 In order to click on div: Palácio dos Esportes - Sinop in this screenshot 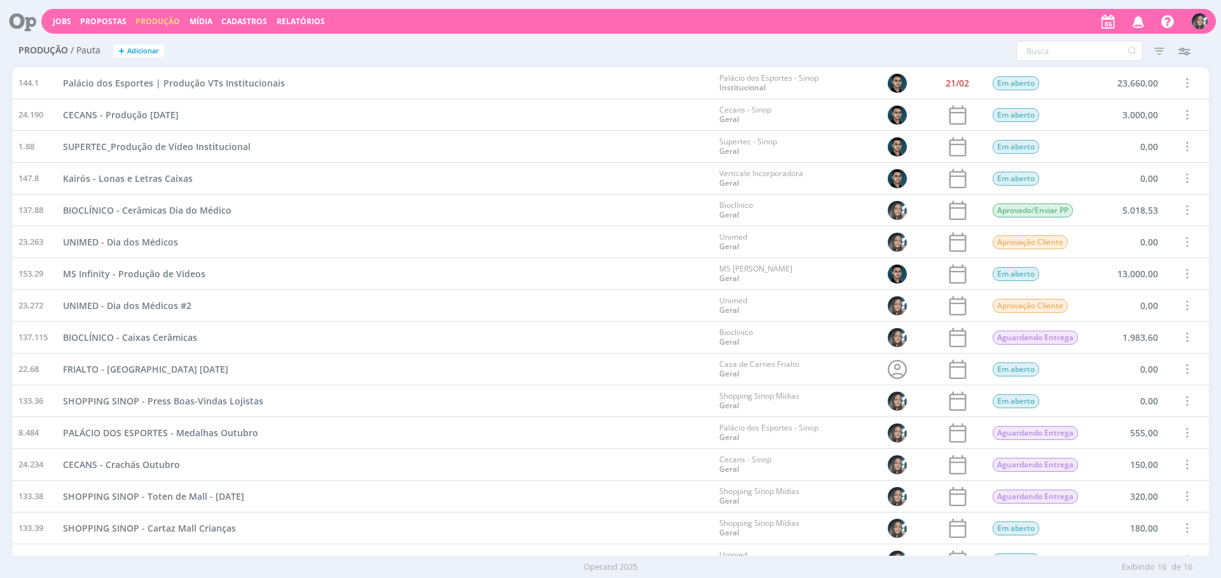, I will do `click(769, 83)`.